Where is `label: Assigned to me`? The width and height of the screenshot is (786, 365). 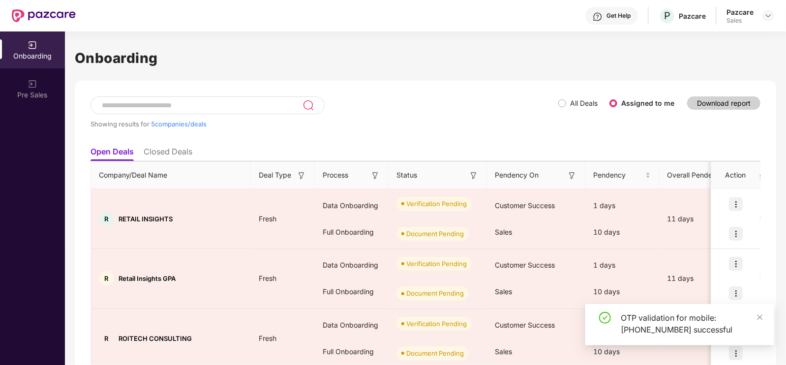 label: Assigned to me is located at coordinates (648, 103).